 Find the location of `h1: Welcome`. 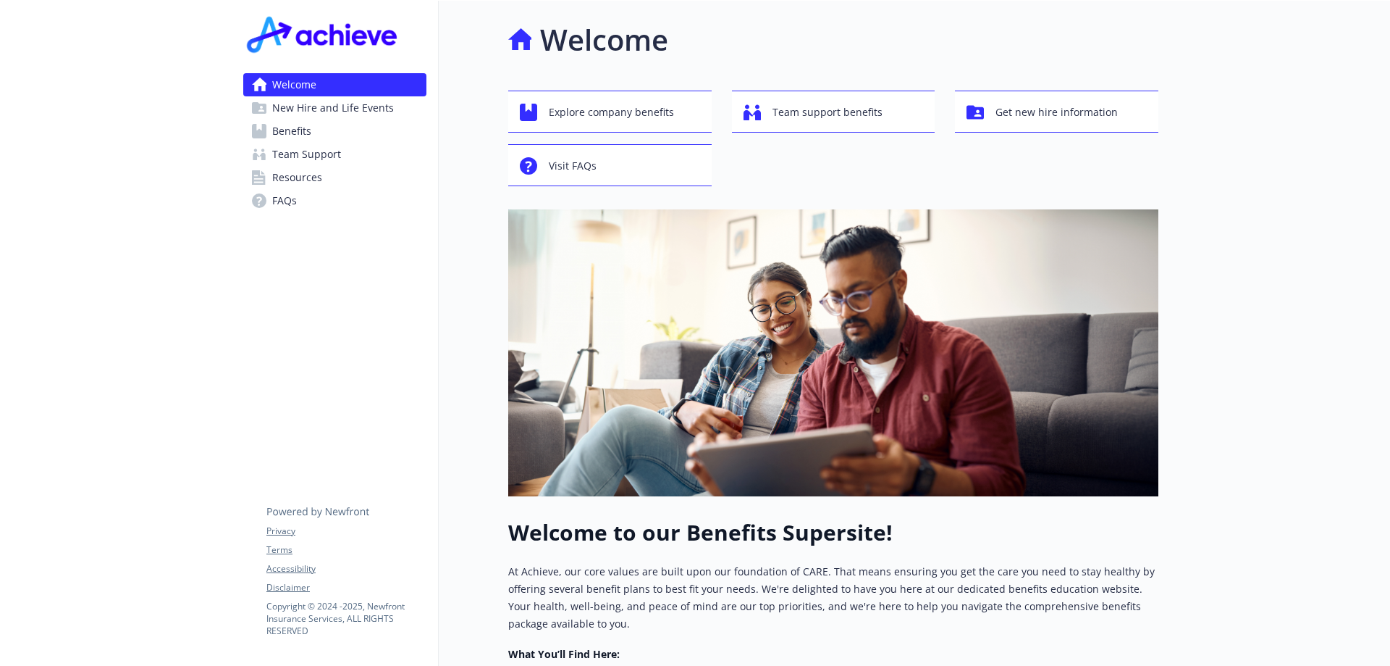

h1: Welcome is located at coordinates (604, 40).